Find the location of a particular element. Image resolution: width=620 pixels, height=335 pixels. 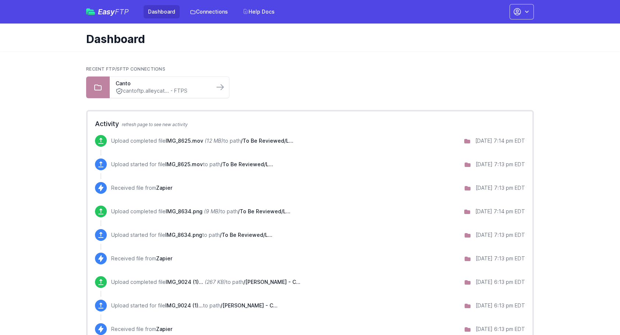

i: (12 MB) is located at coordinates (214, 141).